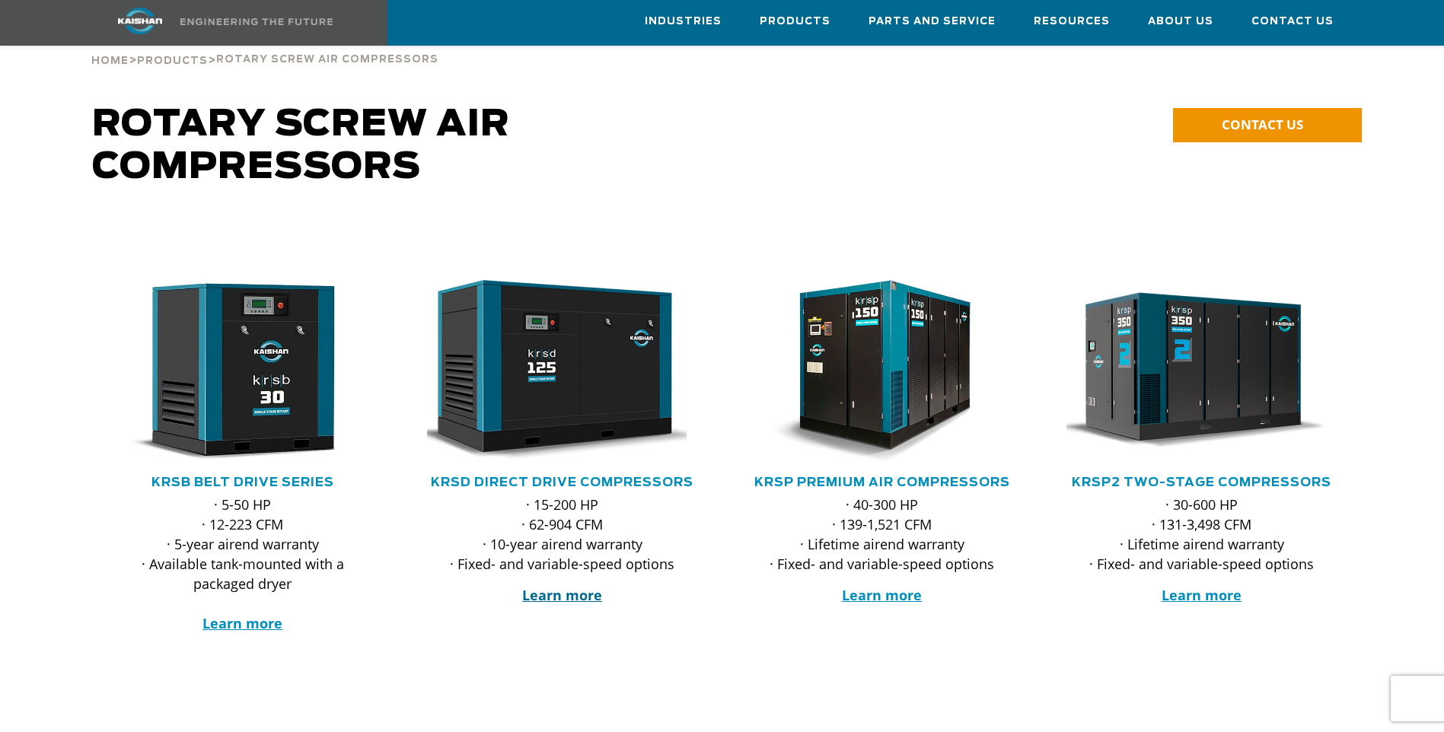 The height and width of the screenshot is (732, 1444). I want to click on div: krsp350, so click(1202, 371).